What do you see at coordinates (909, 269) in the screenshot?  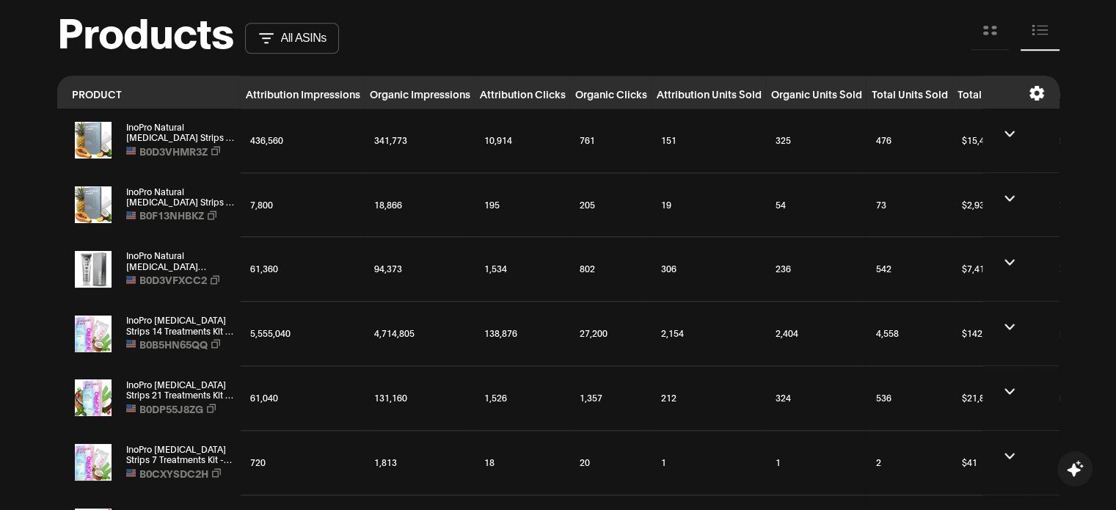 I see `div: 542` at bounding box center [909, 269].